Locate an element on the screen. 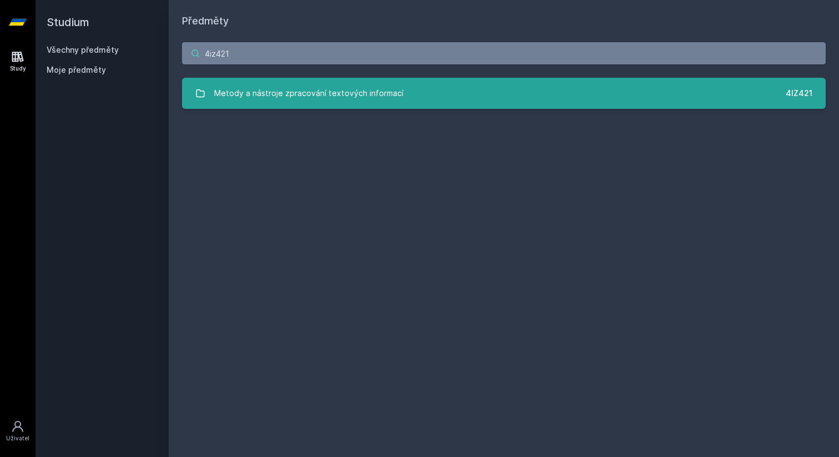  div: Uživatel is located at coordinates (18, 438).